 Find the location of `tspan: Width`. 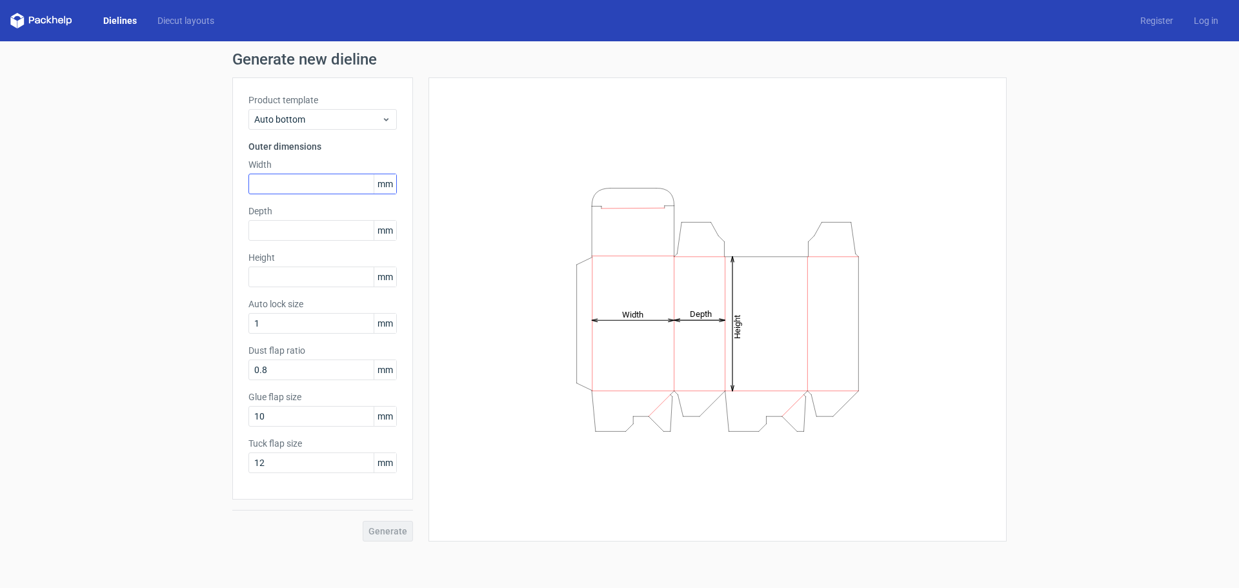

tspan: Width is located at coordinates (632, 314).